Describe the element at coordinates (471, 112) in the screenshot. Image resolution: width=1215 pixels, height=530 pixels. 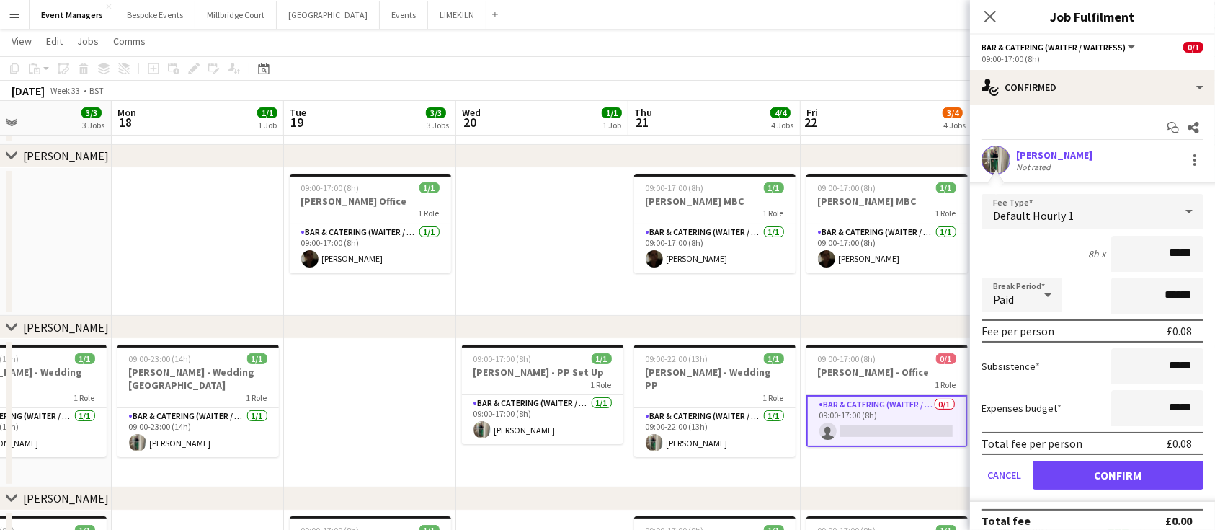
I see `span: Wed` at that location.